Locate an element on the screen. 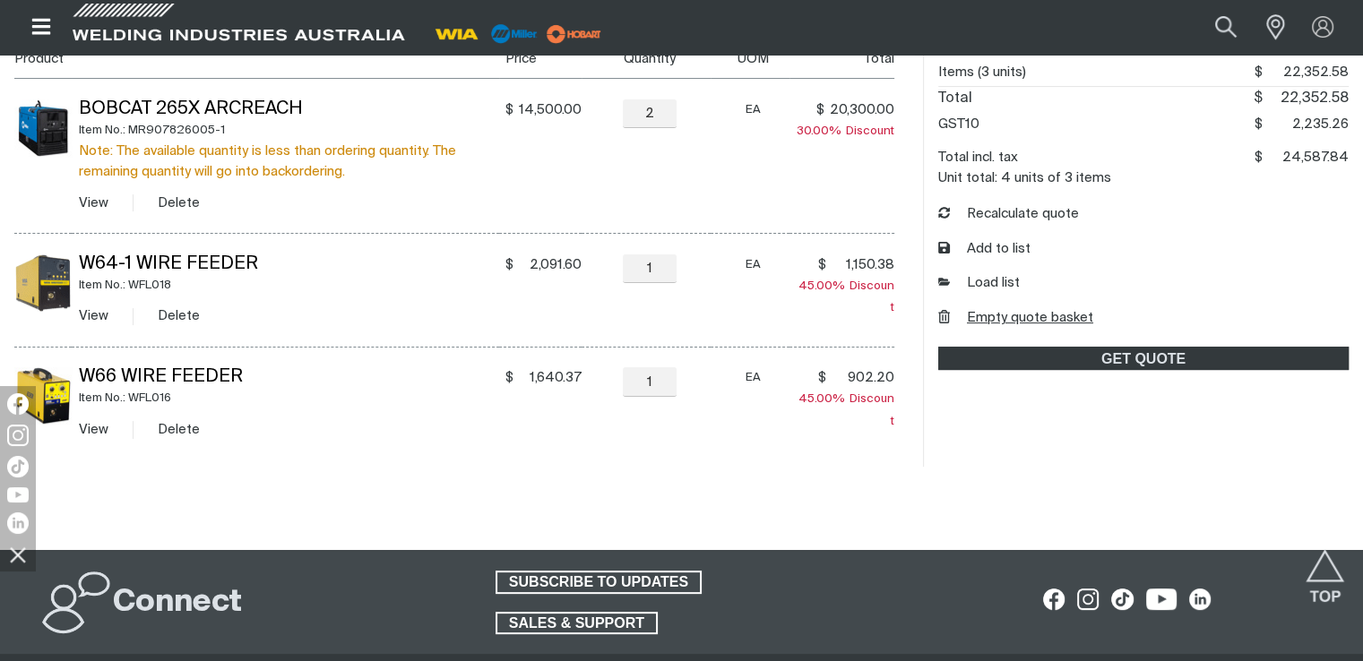 The width and height of the screenshot is (1363, 661). a: SUBSCRIBE TO UPDATES is located at coordinates (598, 582).